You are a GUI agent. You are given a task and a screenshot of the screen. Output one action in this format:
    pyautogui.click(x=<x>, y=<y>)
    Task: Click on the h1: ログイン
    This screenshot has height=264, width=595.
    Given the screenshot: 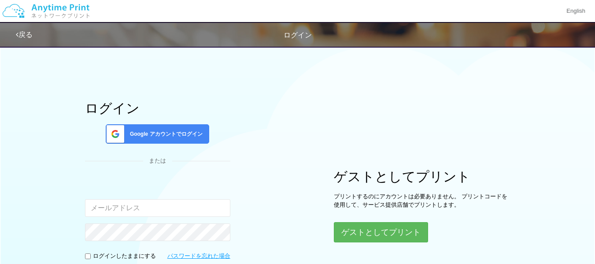 What is the action you would take?
    pyautogui.click(x=158, y=108)
    